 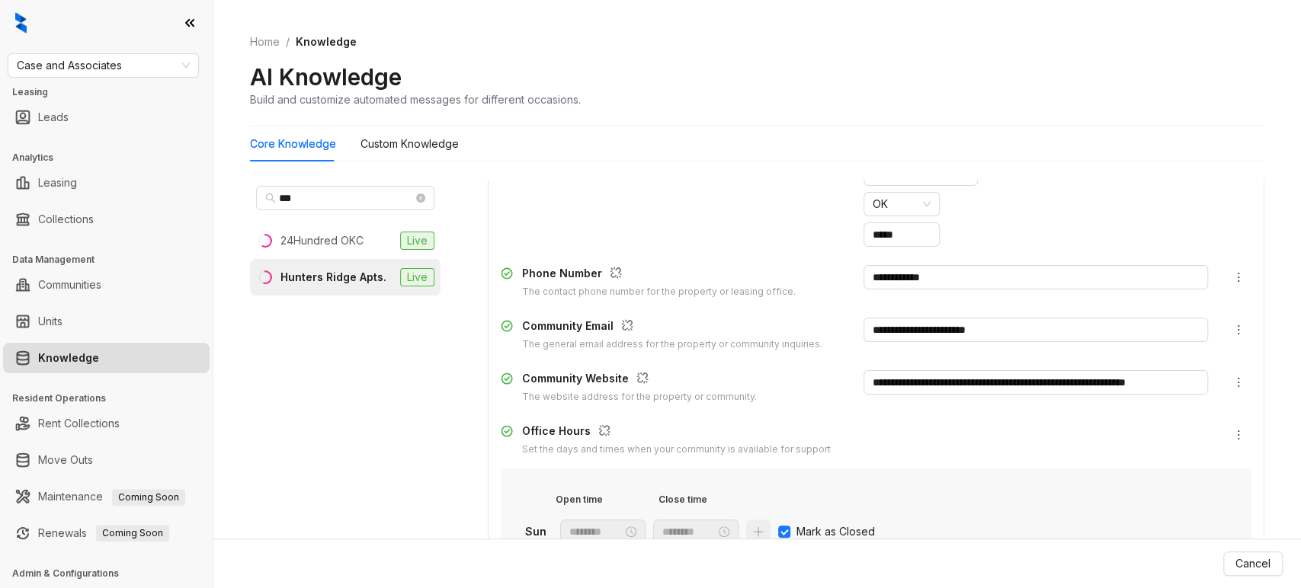 I want to click on a: Move Outs, so click(x=66, y=460).